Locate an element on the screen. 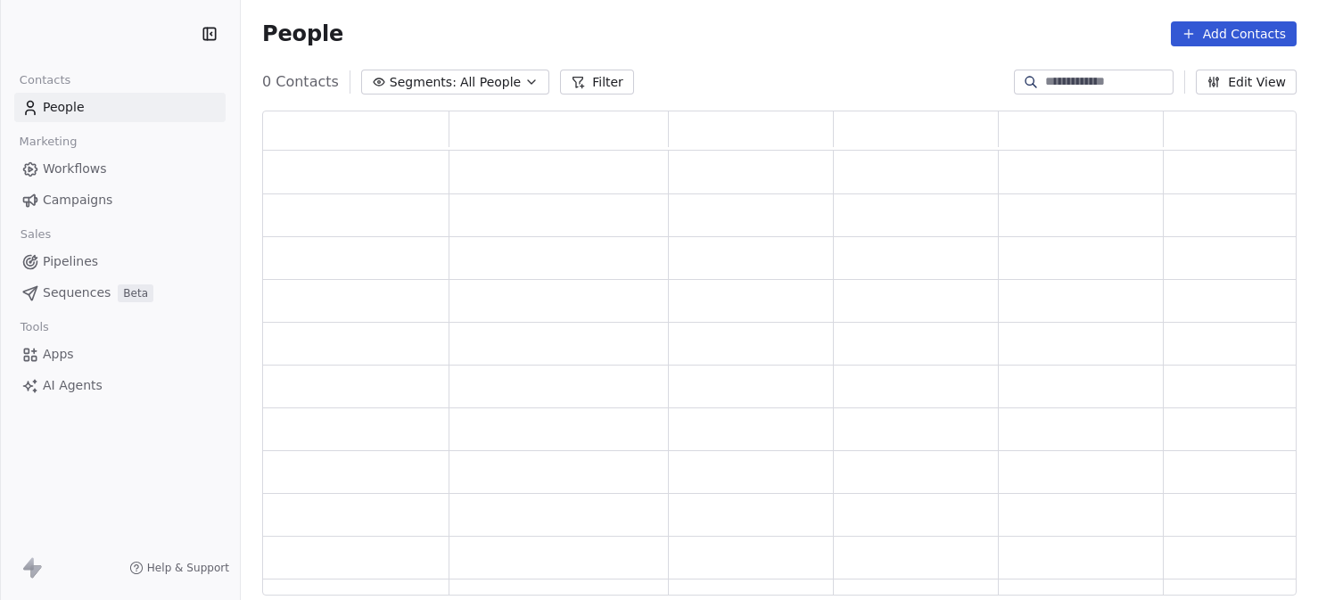 This screenshot has height=600, width=1318. a: People is located at coordinates (120, 107).